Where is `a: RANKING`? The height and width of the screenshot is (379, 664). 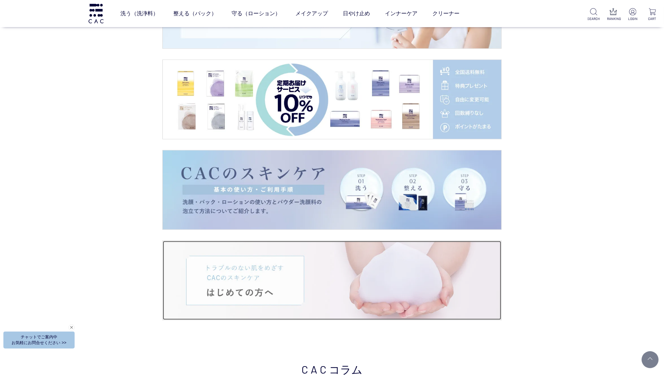
a: RANKING is located at coordinates (613, 15).